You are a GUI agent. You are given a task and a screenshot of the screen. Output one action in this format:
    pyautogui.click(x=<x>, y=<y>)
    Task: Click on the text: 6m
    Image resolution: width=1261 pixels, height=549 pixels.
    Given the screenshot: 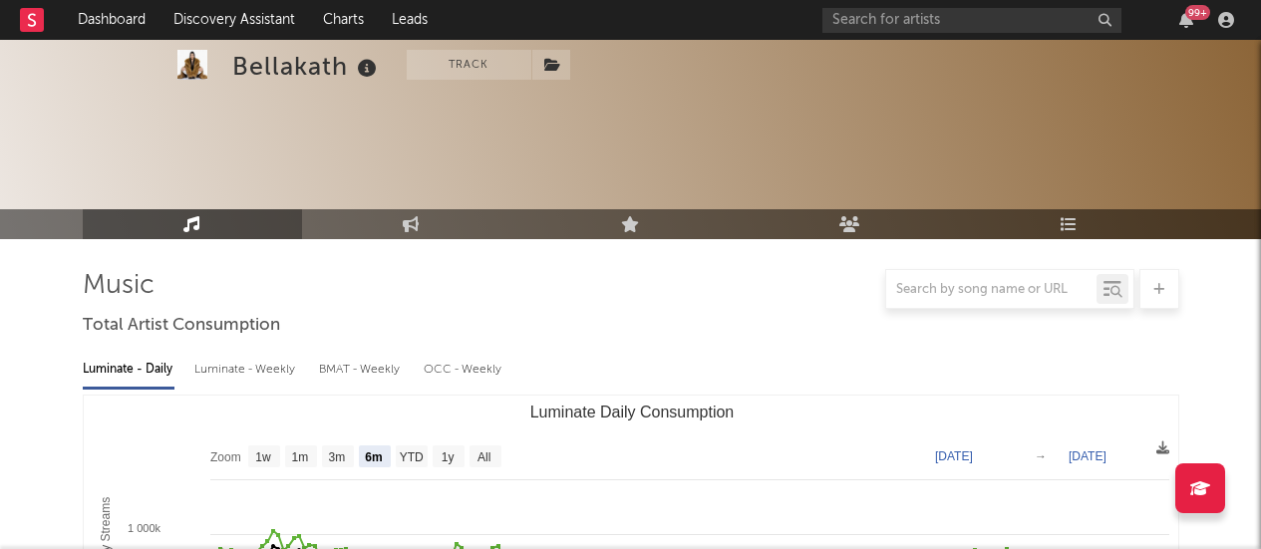 What is the action you would take?
    pyautogui.click(x=373, y=458)
    